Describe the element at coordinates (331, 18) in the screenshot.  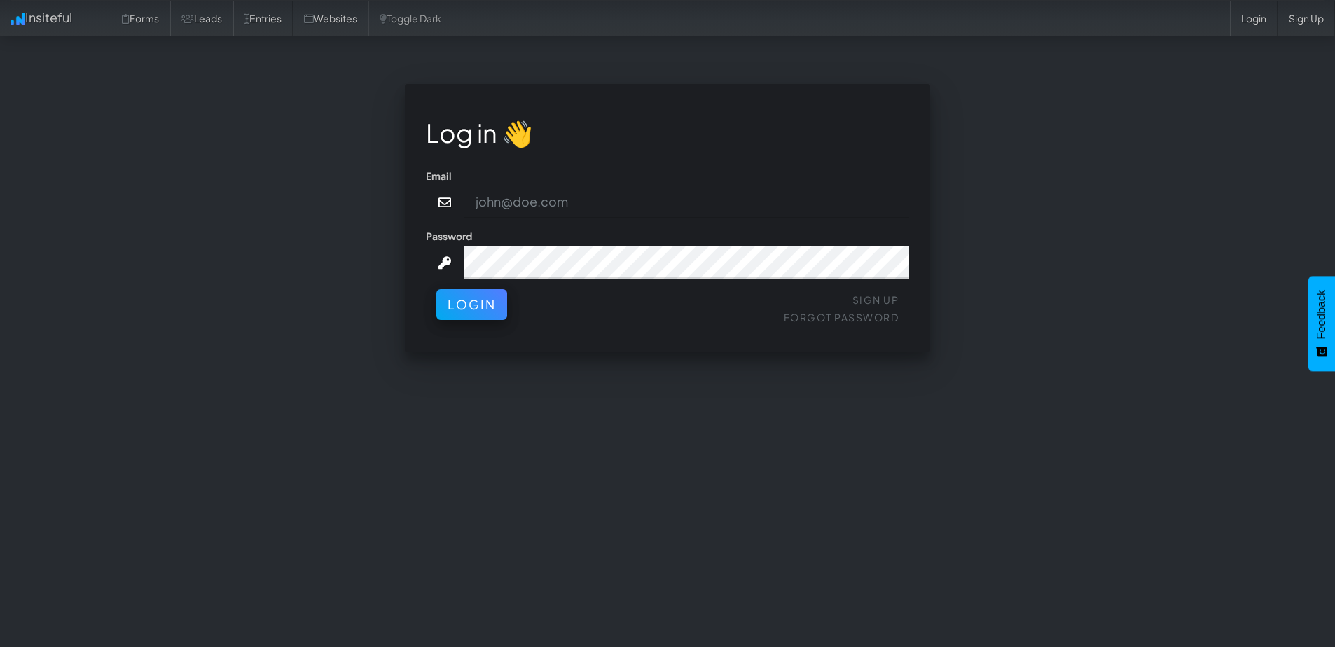
I see `a: Websites` at that location.